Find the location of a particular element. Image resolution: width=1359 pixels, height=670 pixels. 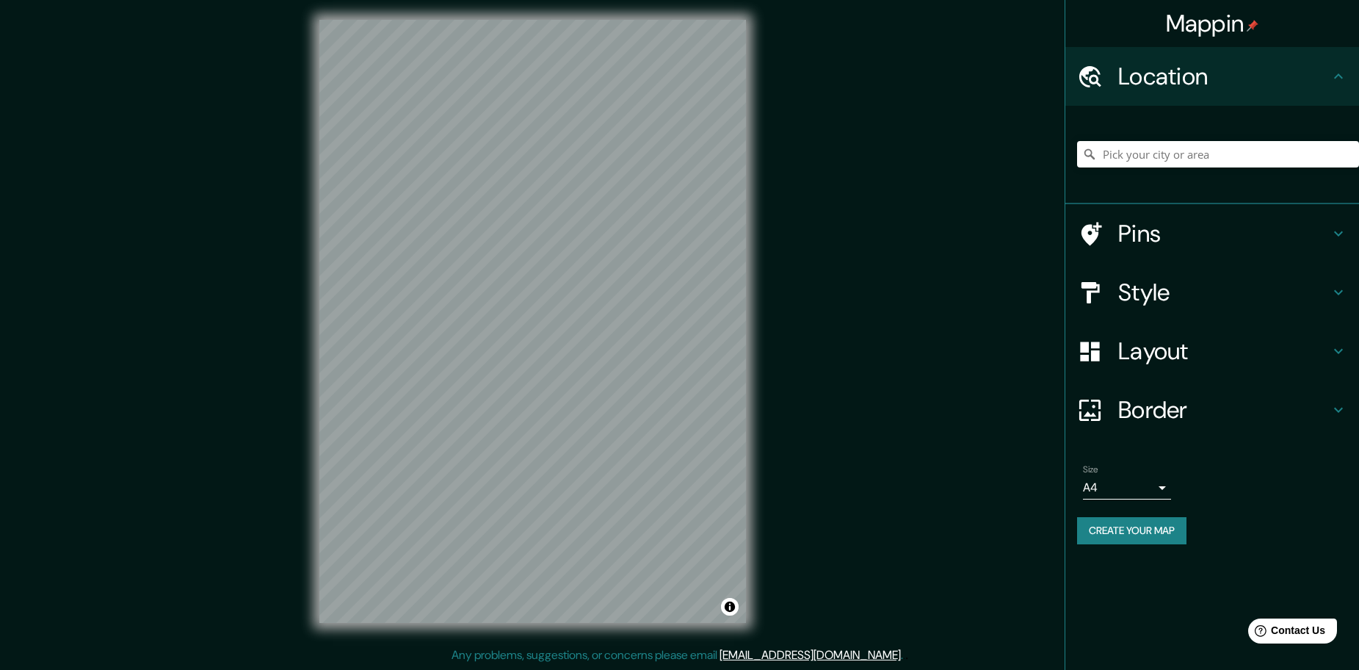

span: Contact Us is located at coordinates (70, 18).